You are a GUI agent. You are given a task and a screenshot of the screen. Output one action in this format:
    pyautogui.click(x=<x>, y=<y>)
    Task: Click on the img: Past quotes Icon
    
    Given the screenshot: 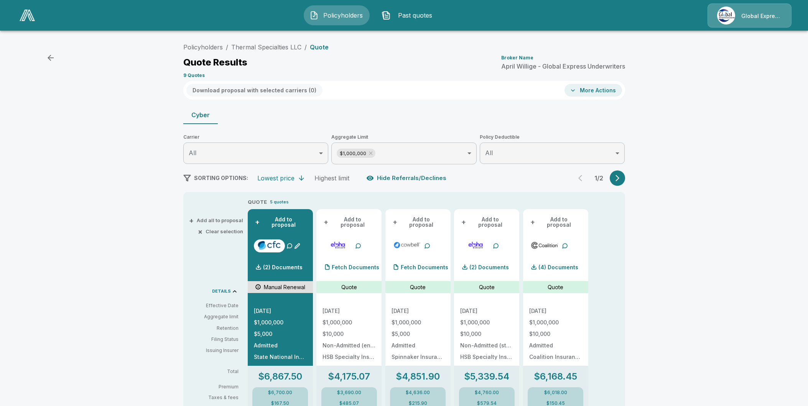 What is the action you would take?
    pyautogui.click(x=386, y=15)
    